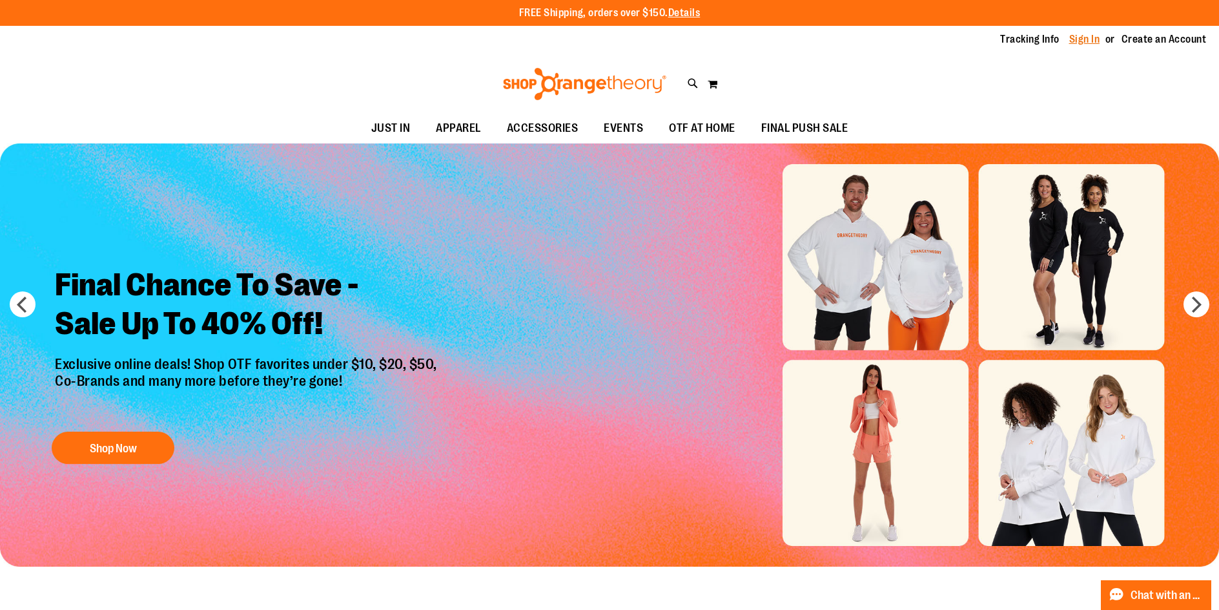 Image resolution: width=1219 pixels, height=610 pixels. What do you see at coordinates (247, 363) in the screenshot?
I see `a: Final Chance To Save -Sale Up To 40% Off! Exclusive online deals! Shop OTF favorites under $10, $...` at bounding box center [247, 363].